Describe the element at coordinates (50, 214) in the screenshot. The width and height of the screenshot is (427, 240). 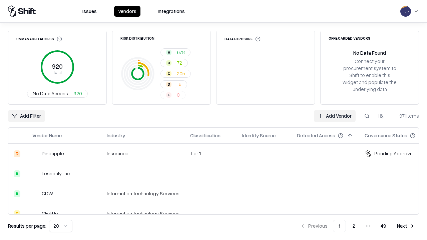
I see `div: ClickUp` at that location.